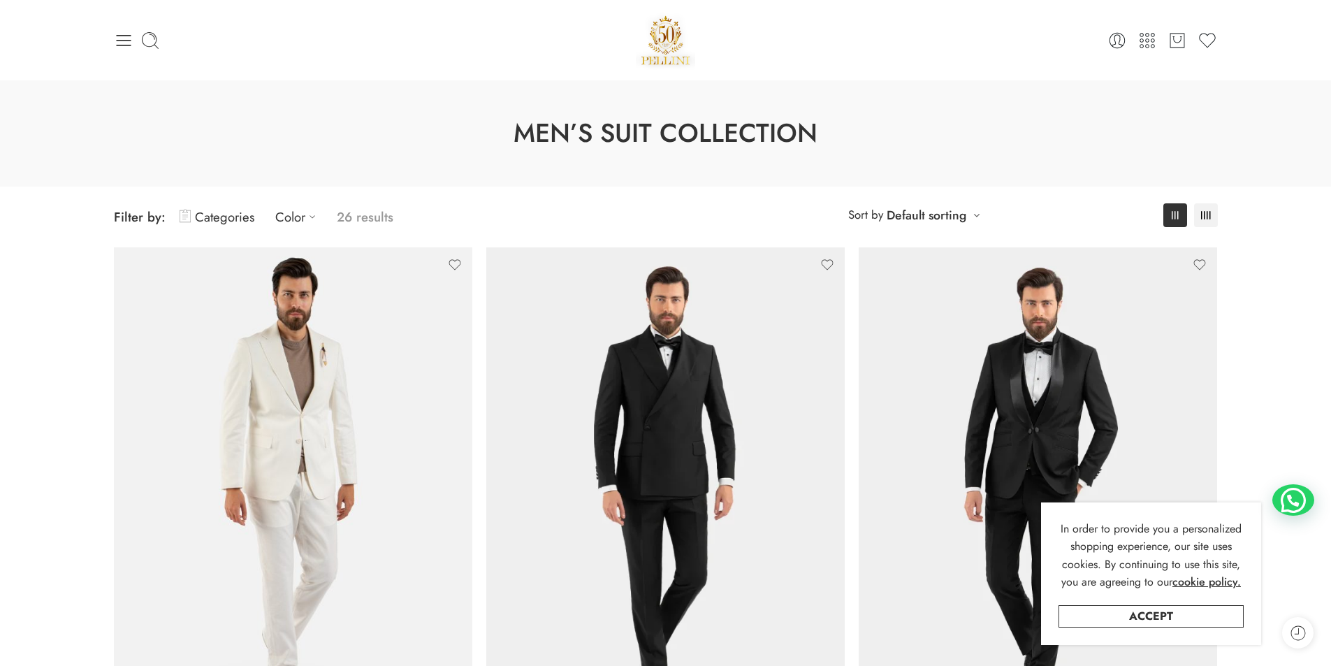 This screenshot has width=1331, height=666. Describe the element at coordinates (217, 217) in the screenshot. I see `a: Categories` at that location.